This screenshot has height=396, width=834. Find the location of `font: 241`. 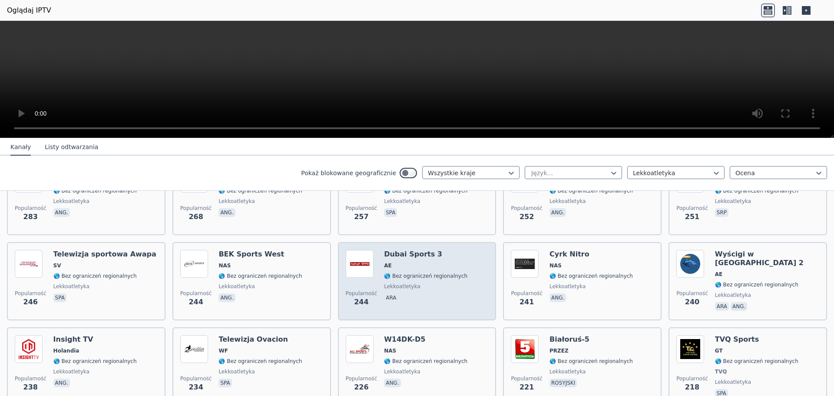

font: 241 is located at coordinates (527, 302).